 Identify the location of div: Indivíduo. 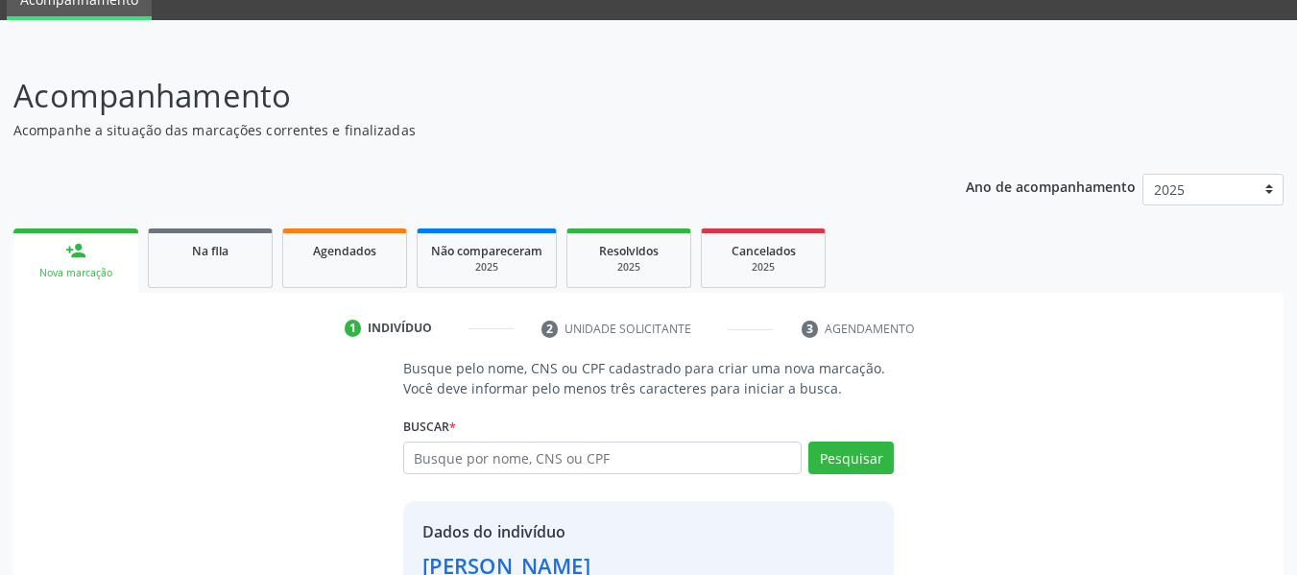
(399, 328).